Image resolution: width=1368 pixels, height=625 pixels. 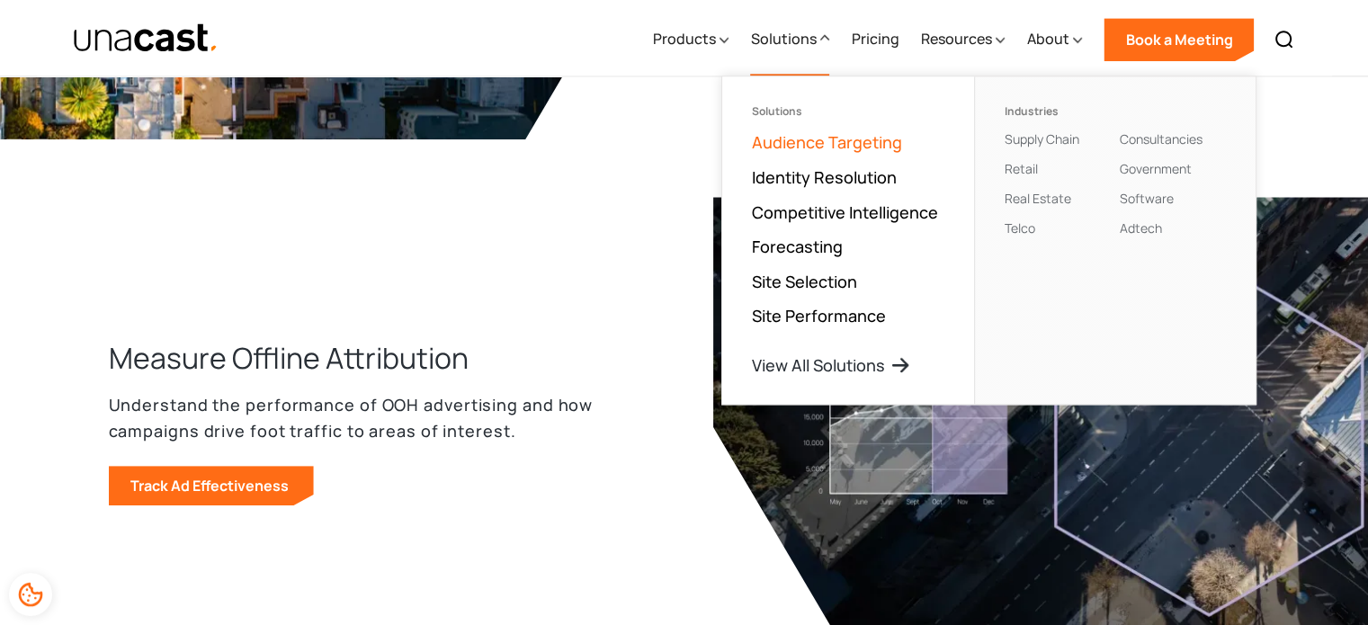 I want to click on a: Pricing, so click(x=874, y=40).